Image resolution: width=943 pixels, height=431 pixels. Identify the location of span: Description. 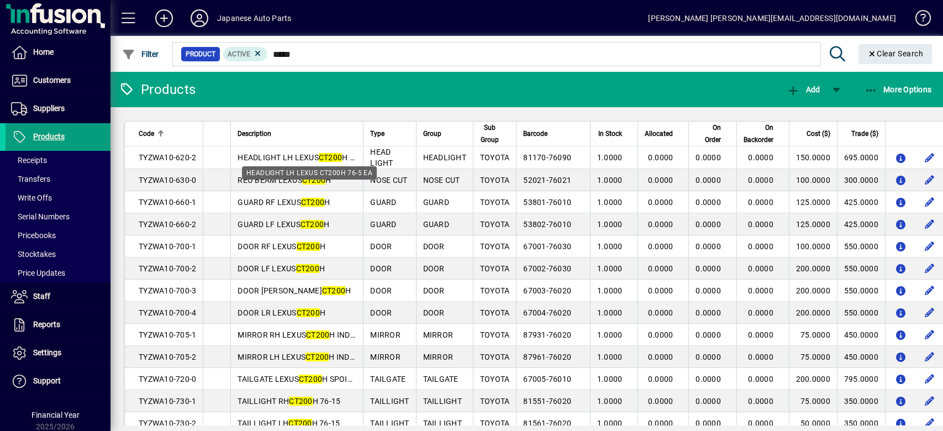
(254, 134).